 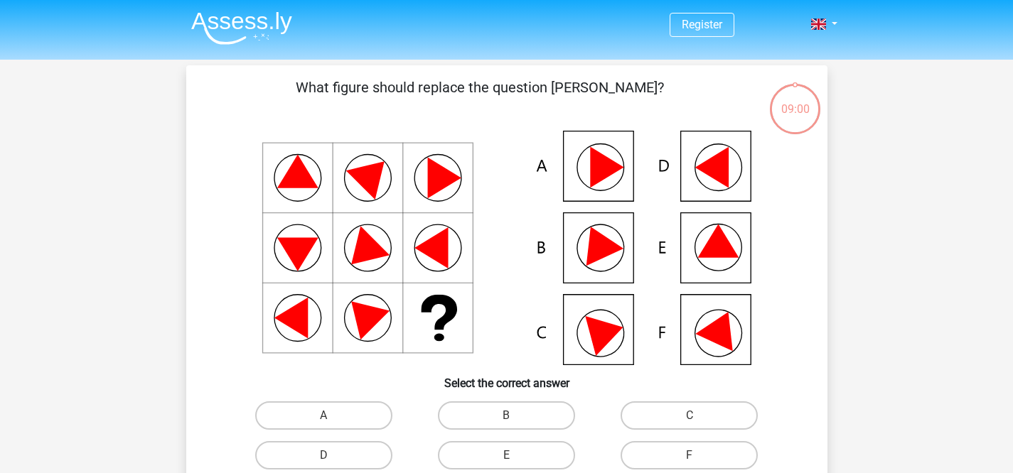 I want to click on label: A, so click(x=323, y=416).